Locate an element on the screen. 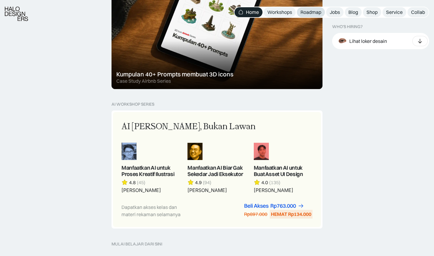  div: Home is located at coordinates (252, 12).